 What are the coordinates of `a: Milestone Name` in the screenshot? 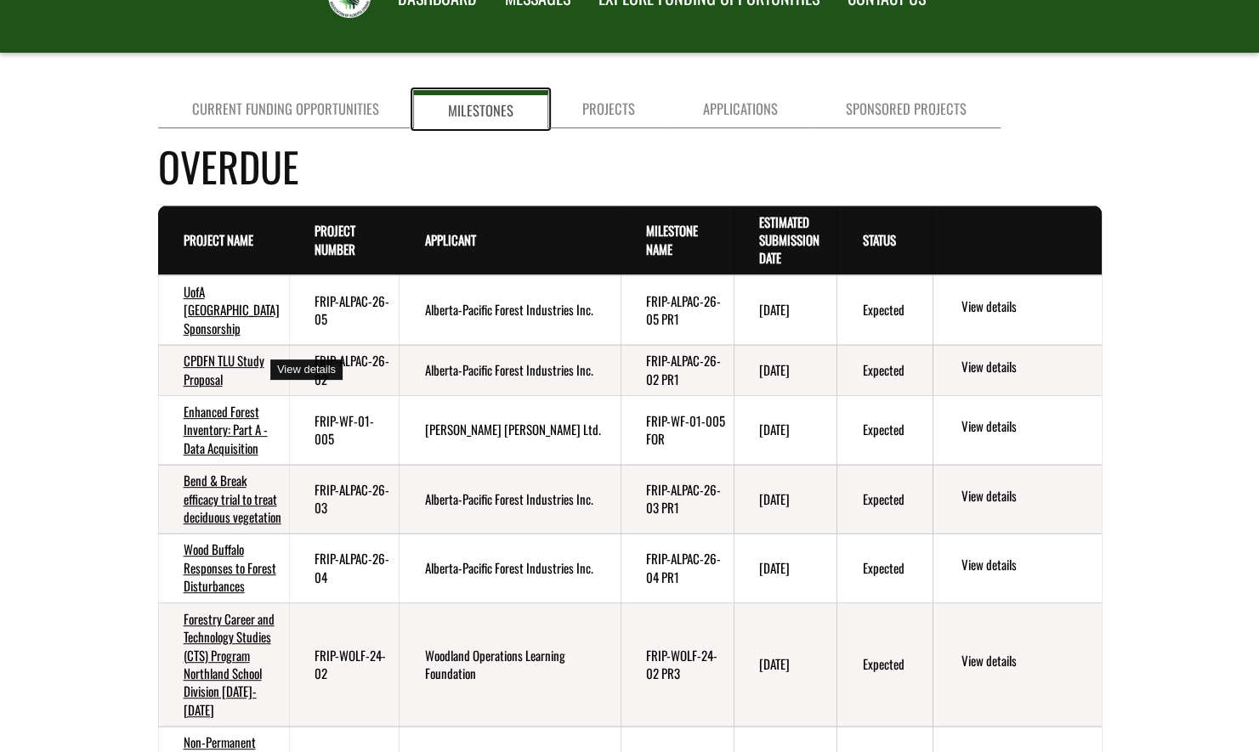 It's located at (672, 239).